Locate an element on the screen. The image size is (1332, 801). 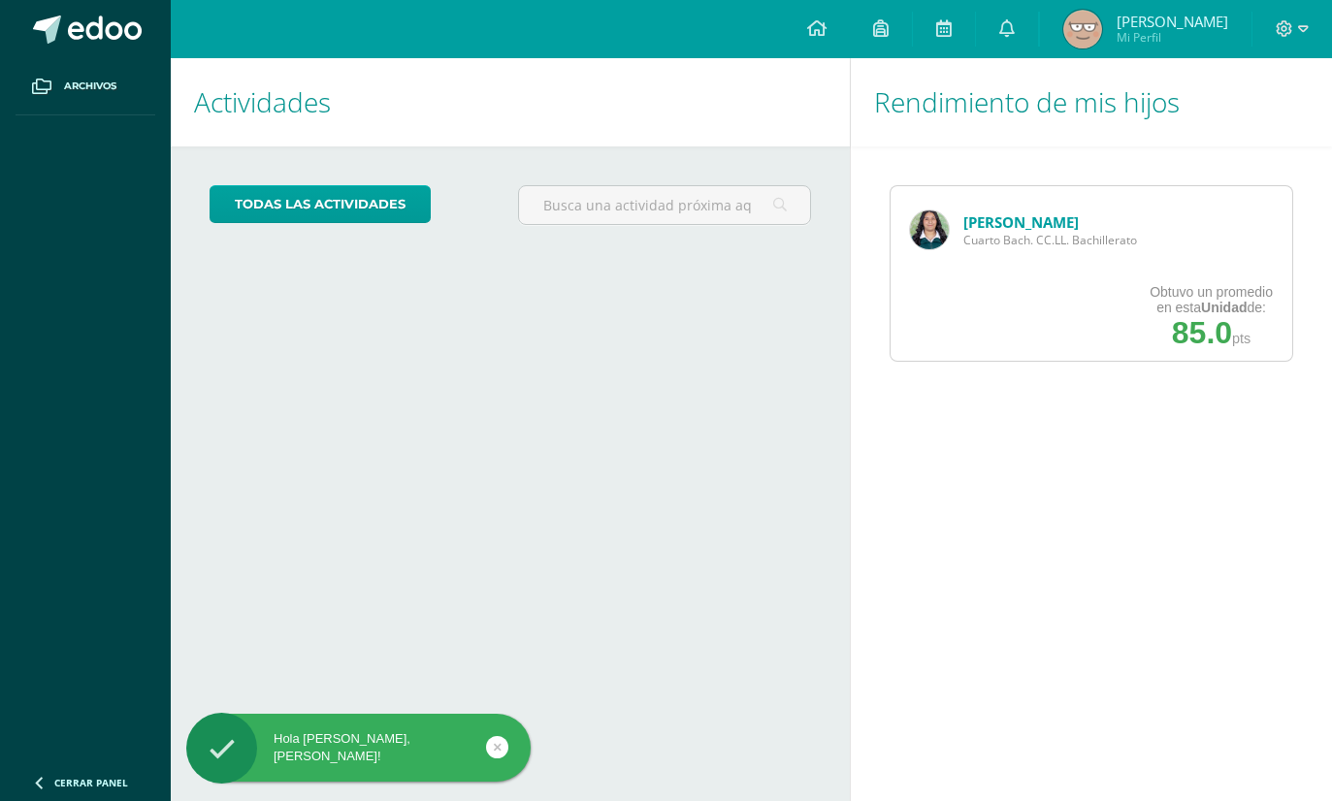
strong: Unidad is located at coordinates (1223, 307).